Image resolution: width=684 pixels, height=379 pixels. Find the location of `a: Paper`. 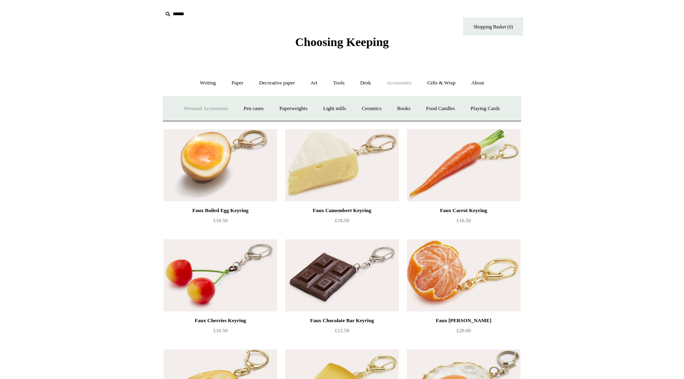

a: Paper is located at coordinates (238, 83).